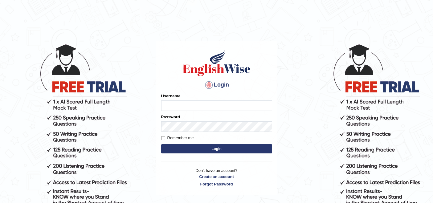 The image size is (433, 203). What do you see at coordinates (171, 96) in the screenshot?
I see `label: Username` at bounding box center [171, 96].